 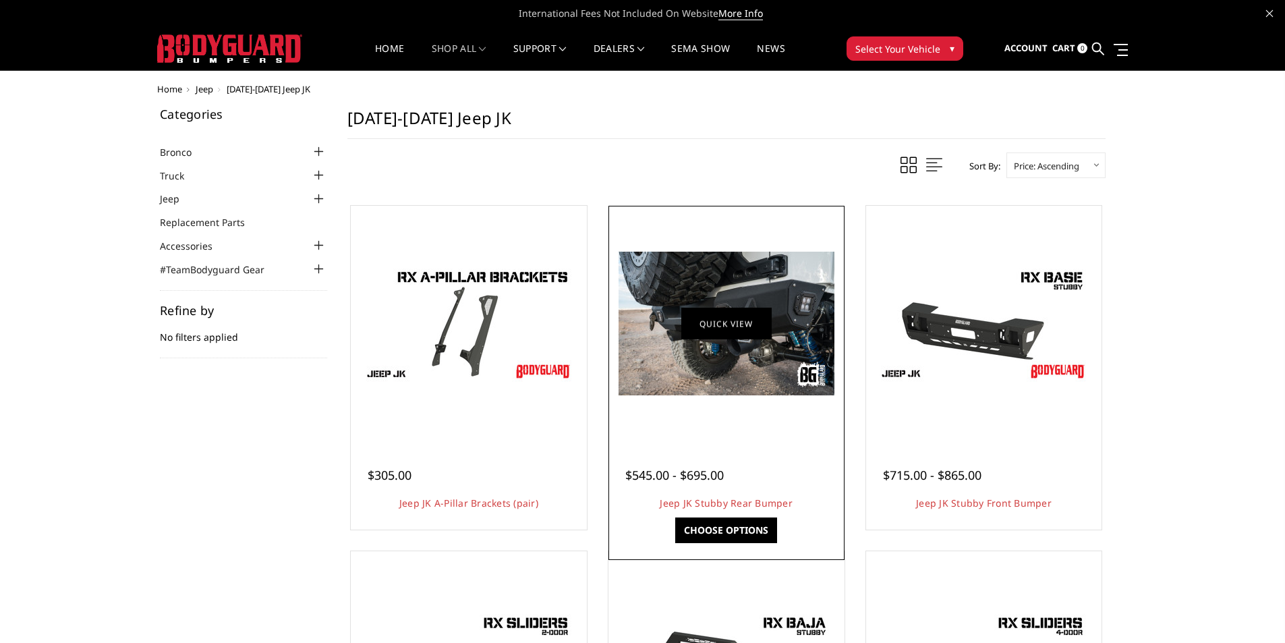 I want to click on a: Choose Options, so click(x=726, y=530).